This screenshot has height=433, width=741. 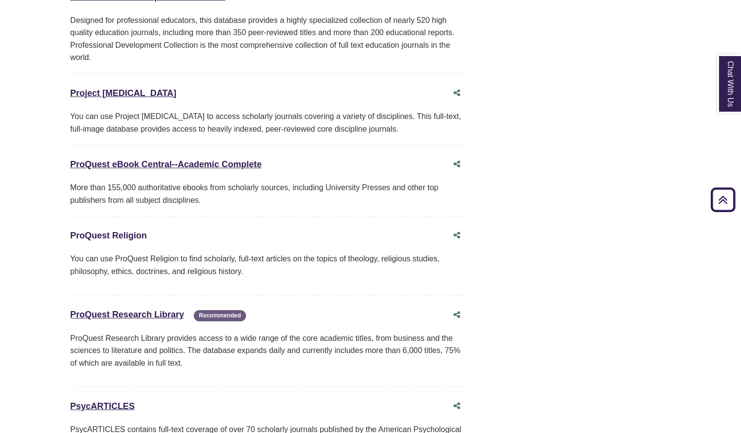 What do you see at coordinates (166, 165) in the screenshot?
I see `a: ProQuest eBook Central--Academic Complete` at bounding box center [166, 165].